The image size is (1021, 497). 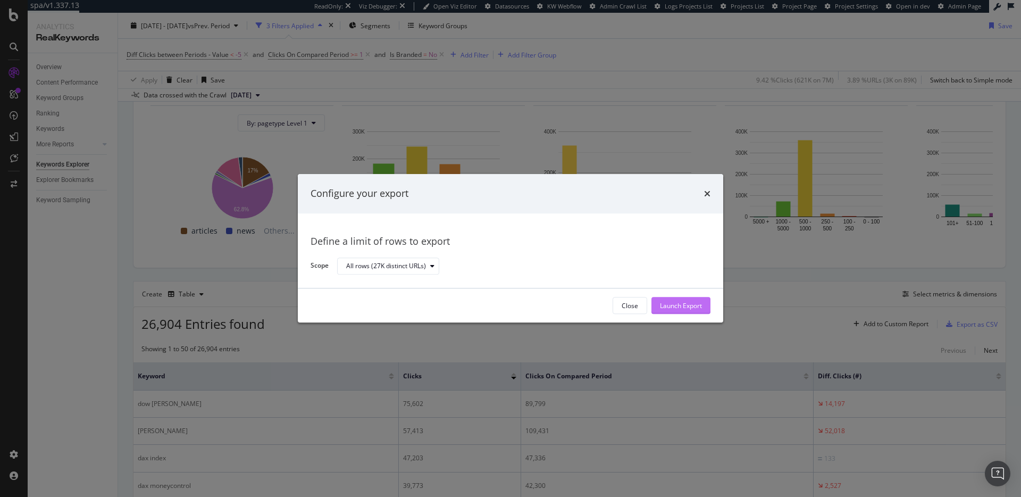 What do you see at coordinates (681, 306) in the screenshot?
I see `button: Launch Export` at bounding box center [681, 306].